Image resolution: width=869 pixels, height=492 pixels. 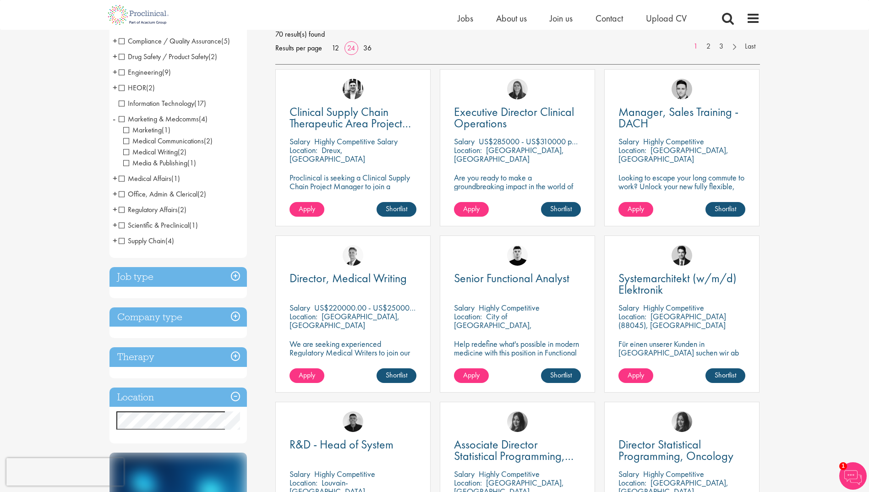 I want to click on a: 2, so click(x=708, y=46).